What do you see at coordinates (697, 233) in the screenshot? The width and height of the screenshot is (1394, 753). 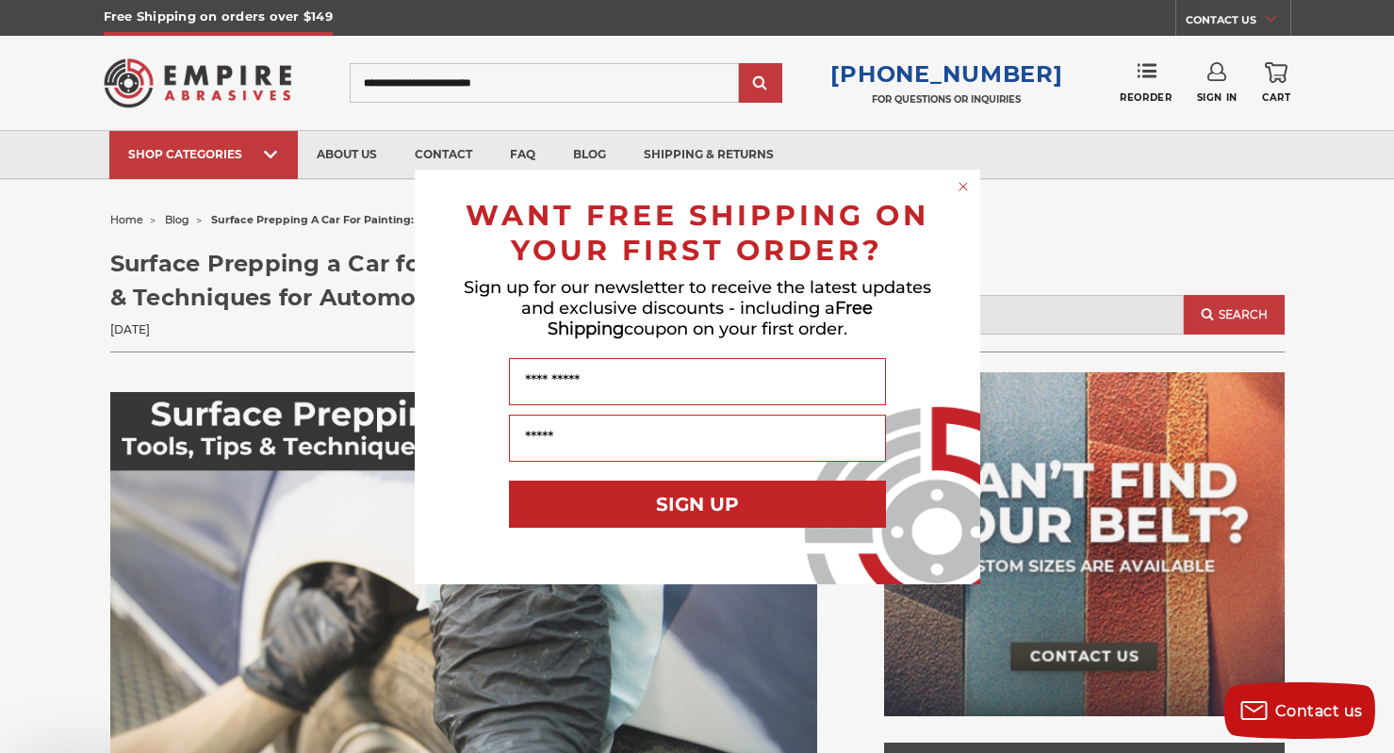 I see `span: WANT FREE SHIPPING ON YOUR FIRST ORDER?` at bounding box center [697, 233].